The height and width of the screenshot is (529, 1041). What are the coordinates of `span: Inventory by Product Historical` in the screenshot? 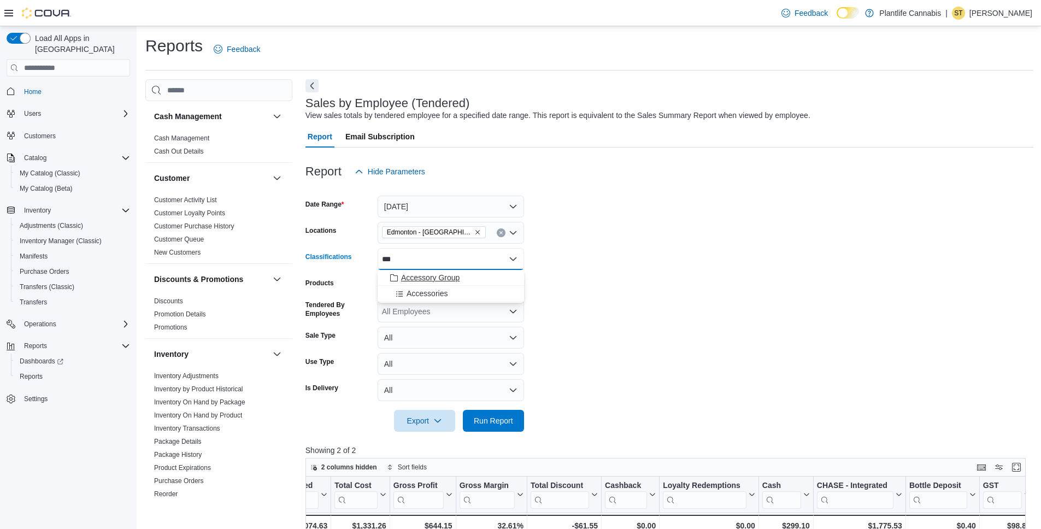 It's located at (198, 389).